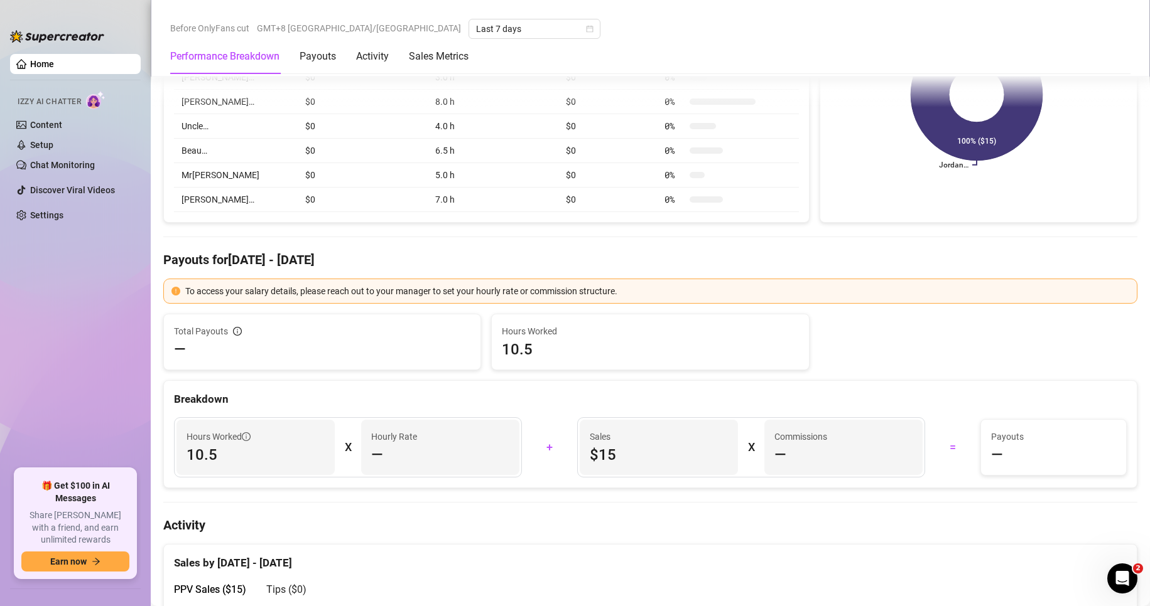 The height and width of the screenshot is (606, 1150). Describe the element at coordinates (493, 151) in the screenshot. I see `td: 6.5 h` at that location.